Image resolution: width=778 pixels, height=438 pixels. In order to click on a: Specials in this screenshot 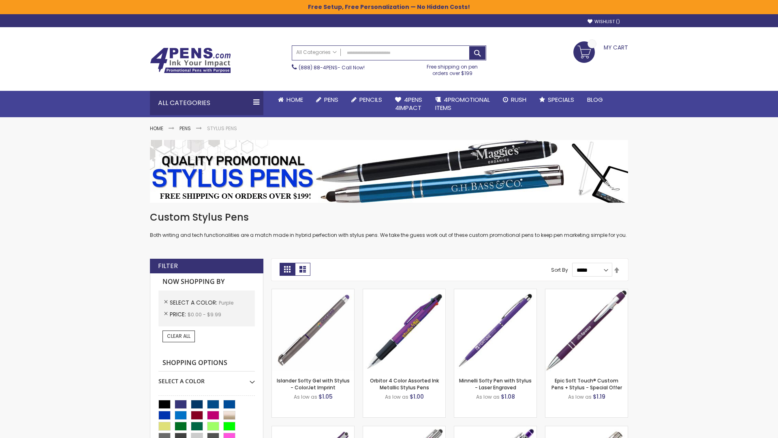, I will do `click(557, 100)`.